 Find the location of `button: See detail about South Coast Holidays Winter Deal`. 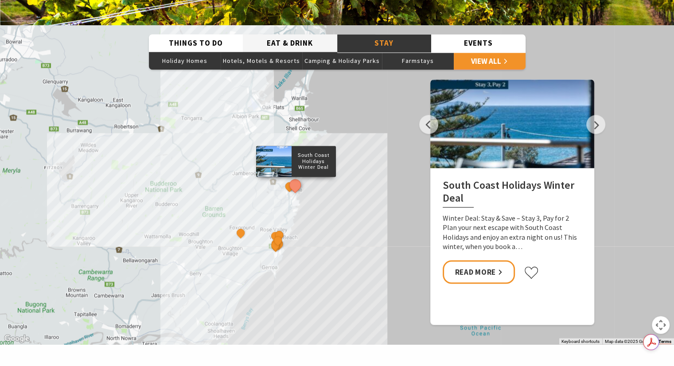

button: See detail about South Coast Holidays Winter Deal is located at coordinates (295, 185).